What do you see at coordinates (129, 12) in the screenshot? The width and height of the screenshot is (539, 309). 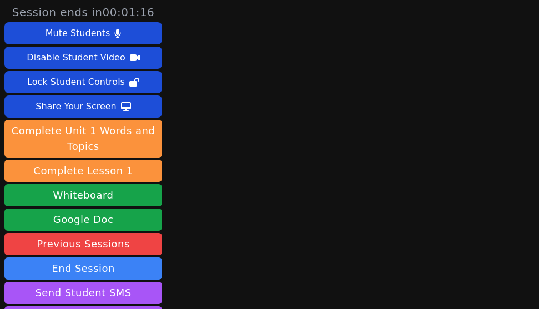 I see `time: 00:01:16` at bounding box center [129, 12].